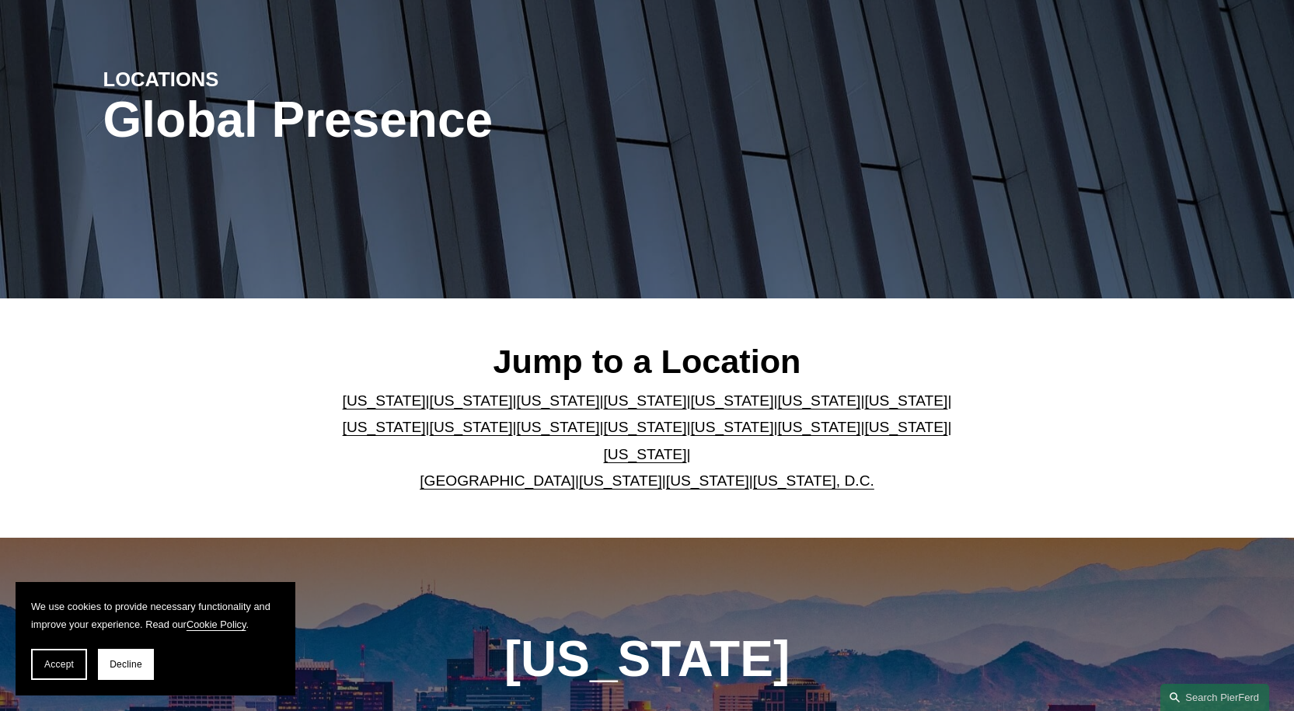 This screenshot has width=1294, height=711. Describe the element at coordinates (465, 120) in the screenshot. I see `h1: Global Presence` at that location.